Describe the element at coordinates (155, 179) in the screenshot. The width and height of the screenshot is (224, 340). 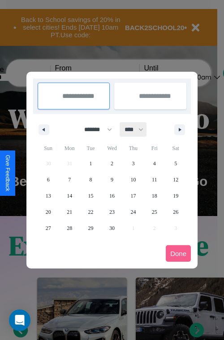
I see `span: 11` at that location.